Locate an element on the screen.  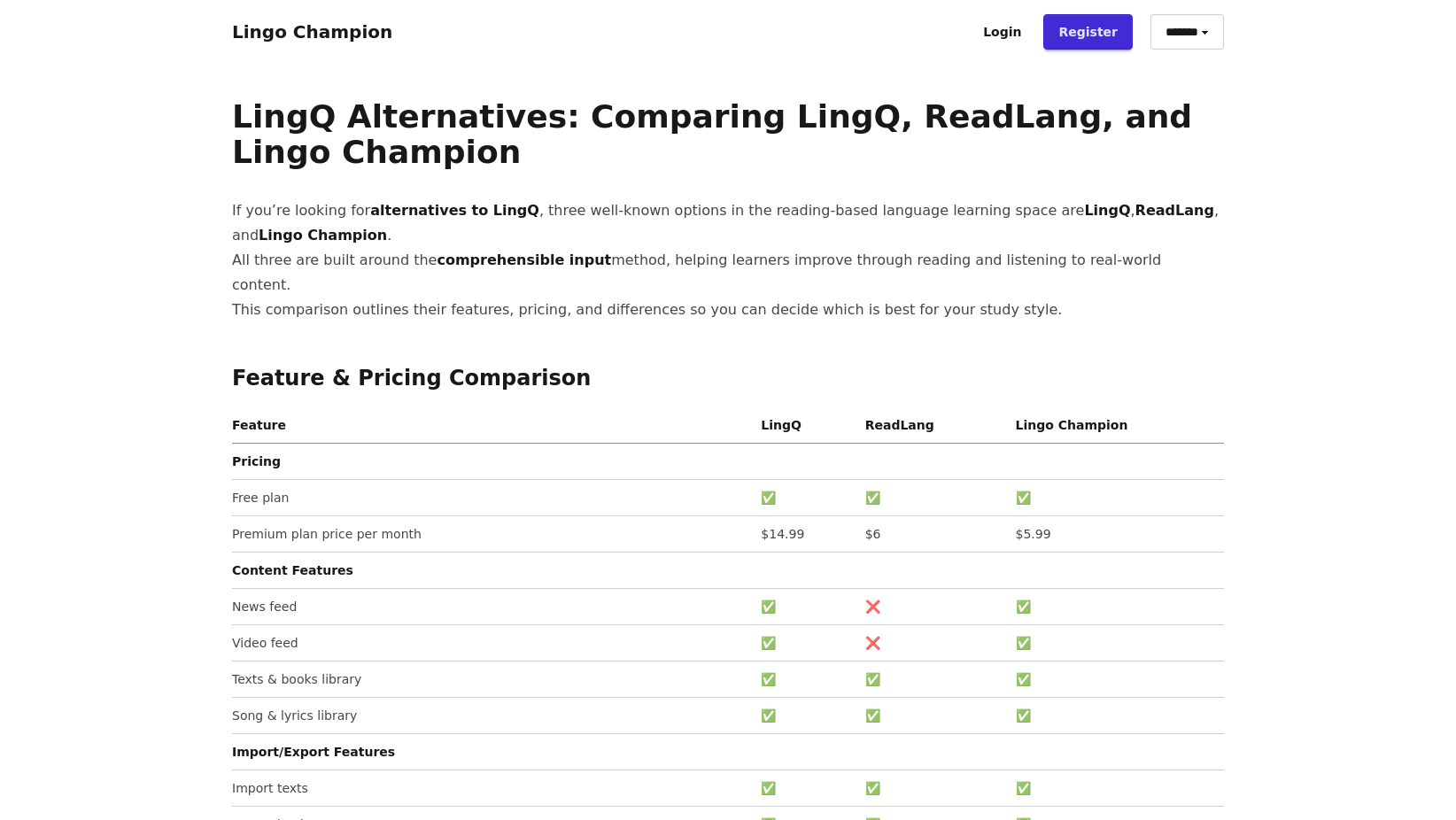
td: Premium plan price per month is located at coordinates (493, 534).